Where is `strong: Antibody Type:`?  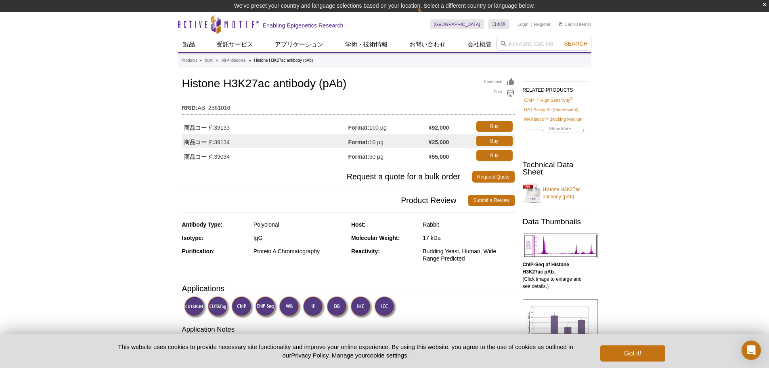 strong: Antibody Type: is located at coordinates (202, 224).